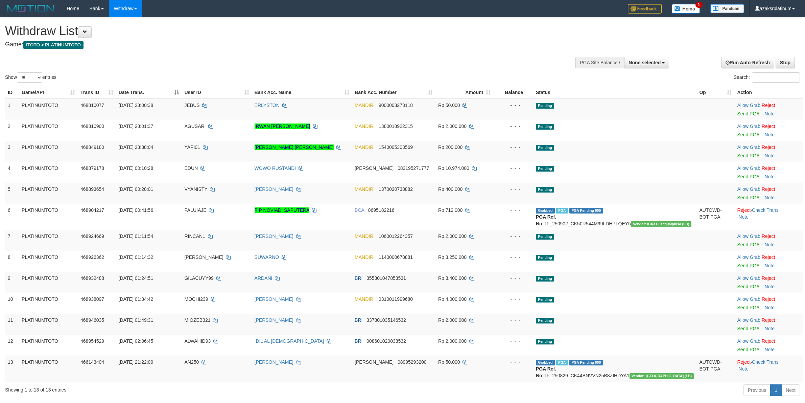 Image resolution: width=805 pixels, height=403 pixels. What do you see at coordinates (396, 236) in the screenshot?
I see `span: Copy 1060012264357 to clipboard` at bounding box center [396, 236].